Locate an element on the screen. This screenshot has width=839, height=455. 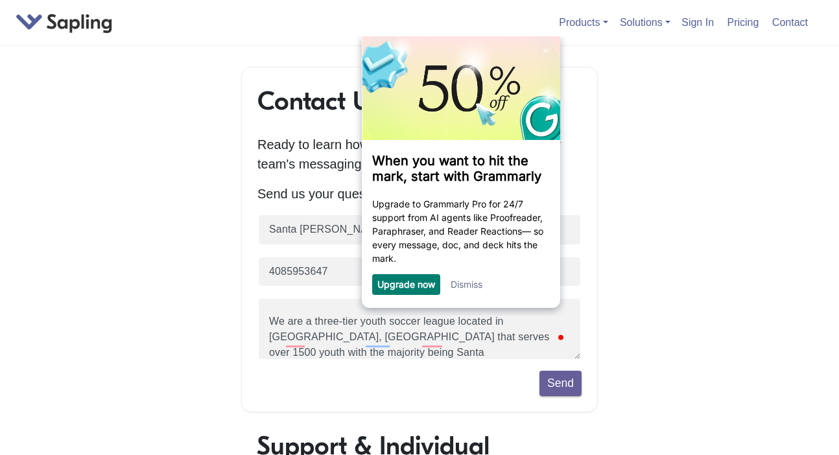
button: Send is located at coordinates (560, 383).